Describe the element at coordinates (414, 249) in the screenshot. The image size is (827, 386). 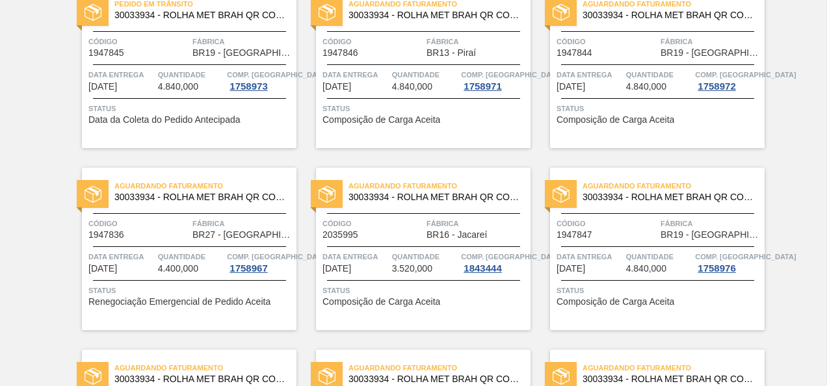
I see `a: statusAguardando Faturamento30033934 - ROLHA MET BRAH QR CODE 021CX105Código2035995FábricaBR16 - ...` at that location.